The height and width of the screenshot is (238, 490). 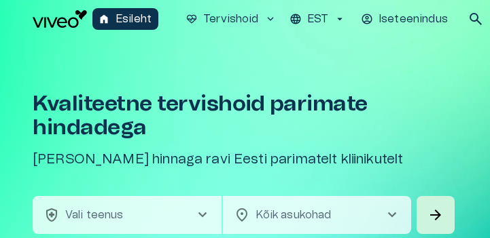 What do you see at coordinates (242, 215) in the screenshot?
I see `span: location_on` at bounding box center [242, 215].